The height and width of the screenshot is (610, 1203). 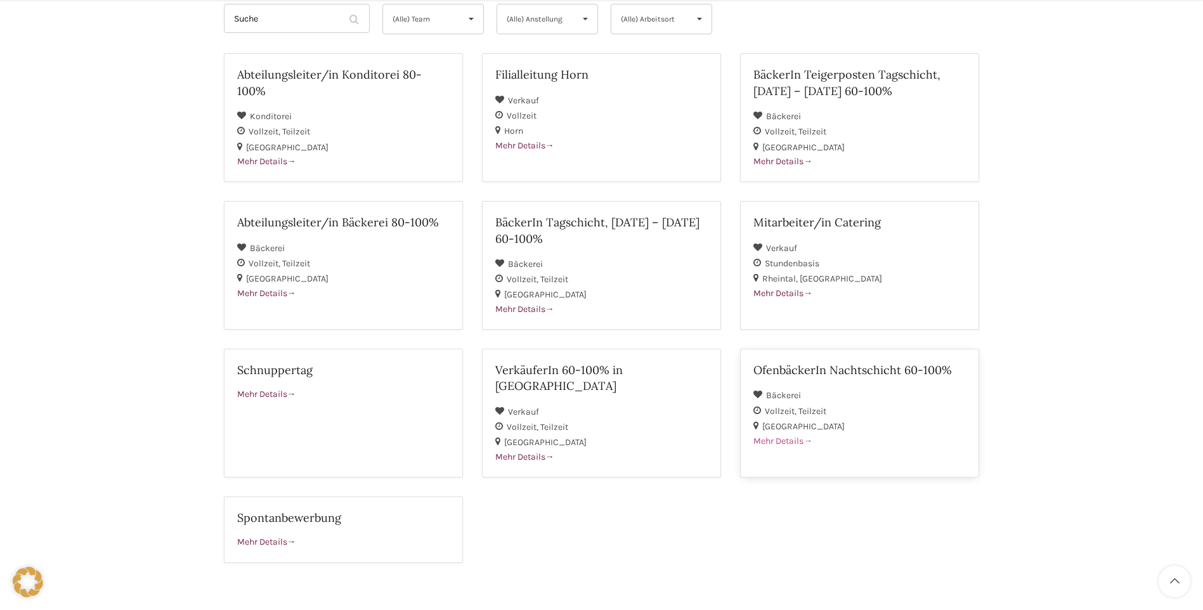 What do you see at coordinates (343, 370) in the screenshot?
I see `h2: Schnuppertag` at bounding box center [343, 370].